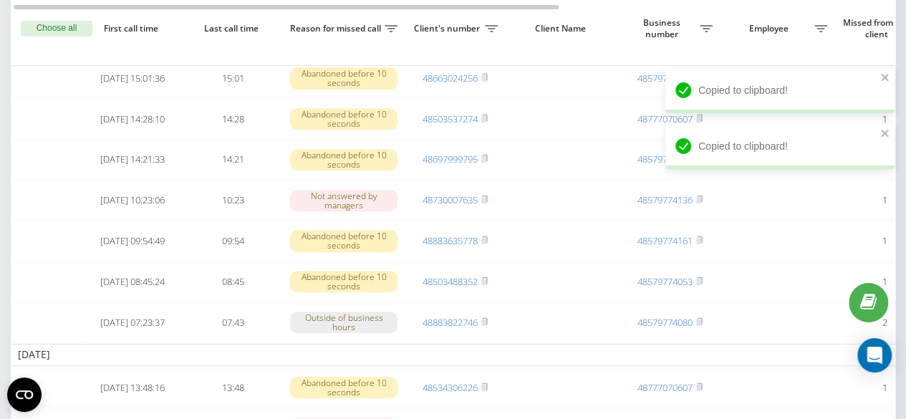 Image resolution: width=906 pixels, height=419 pixels. What do you see at coordinates (57, 29) in the screenshot?
I see `button: Choose all` at bounding box center [57, 29].